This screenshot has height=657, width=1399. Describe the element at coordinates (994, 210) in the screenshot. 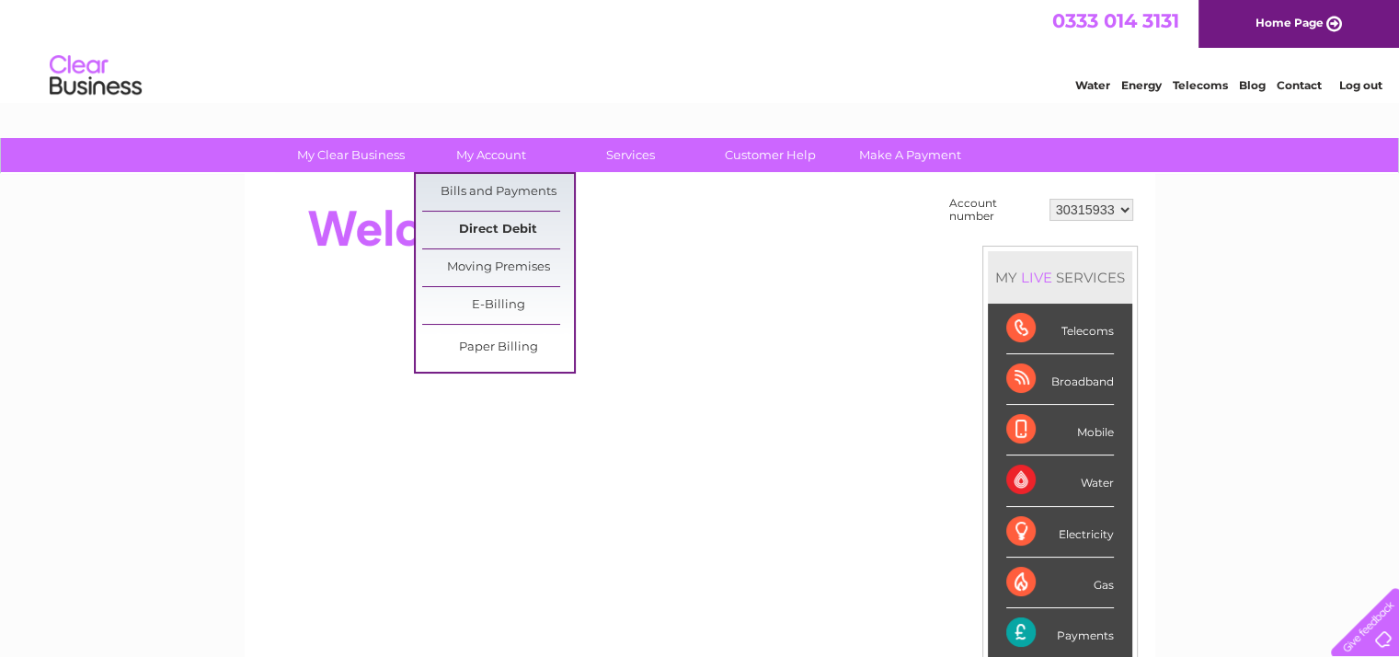

I see `td: Account number` at that location.